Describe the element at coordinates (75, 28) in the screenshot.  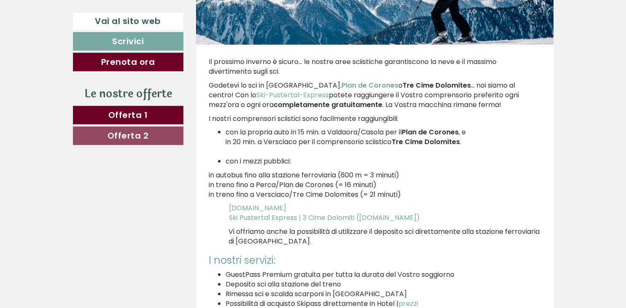
I see `div: Hotel Goldene Rose` at that location.